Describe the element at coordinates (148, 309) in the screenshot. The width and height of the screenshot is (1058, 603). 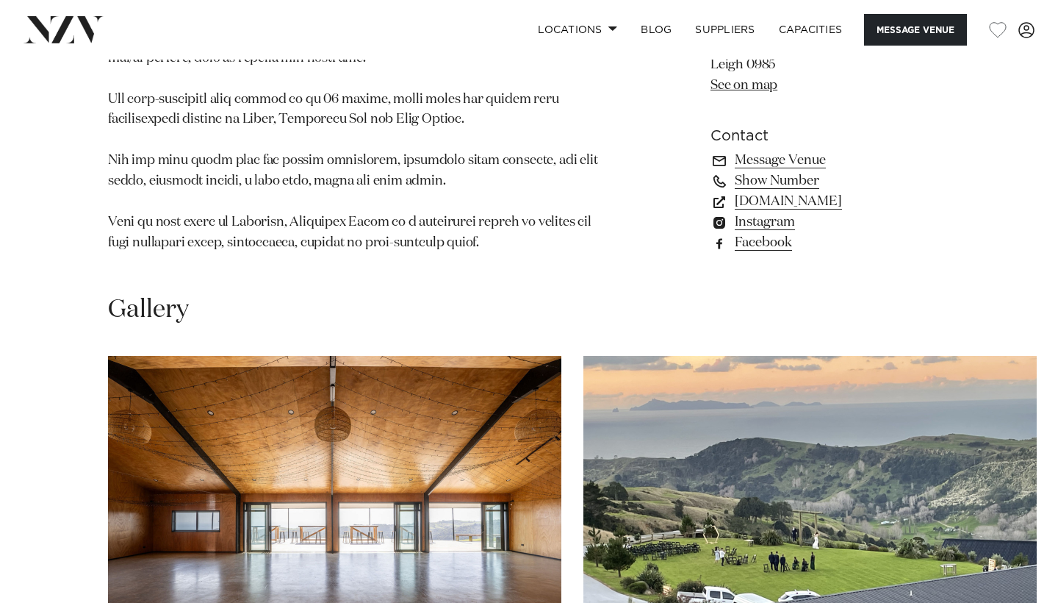
I see `h2: Gallery` at that location.